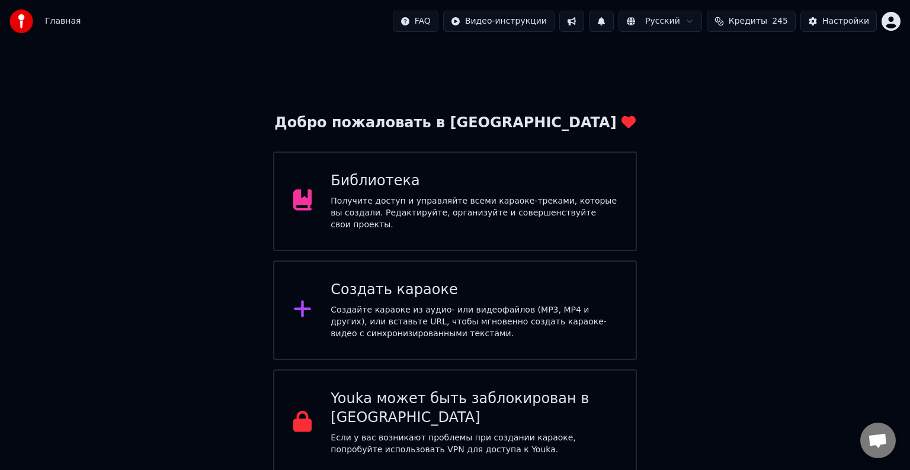 This screenshot has width=910, height=470. I want to click on div: Настройки, so click(845, 21).